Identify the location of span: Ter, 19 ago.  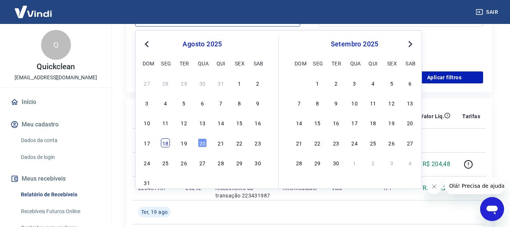
(154, 212).